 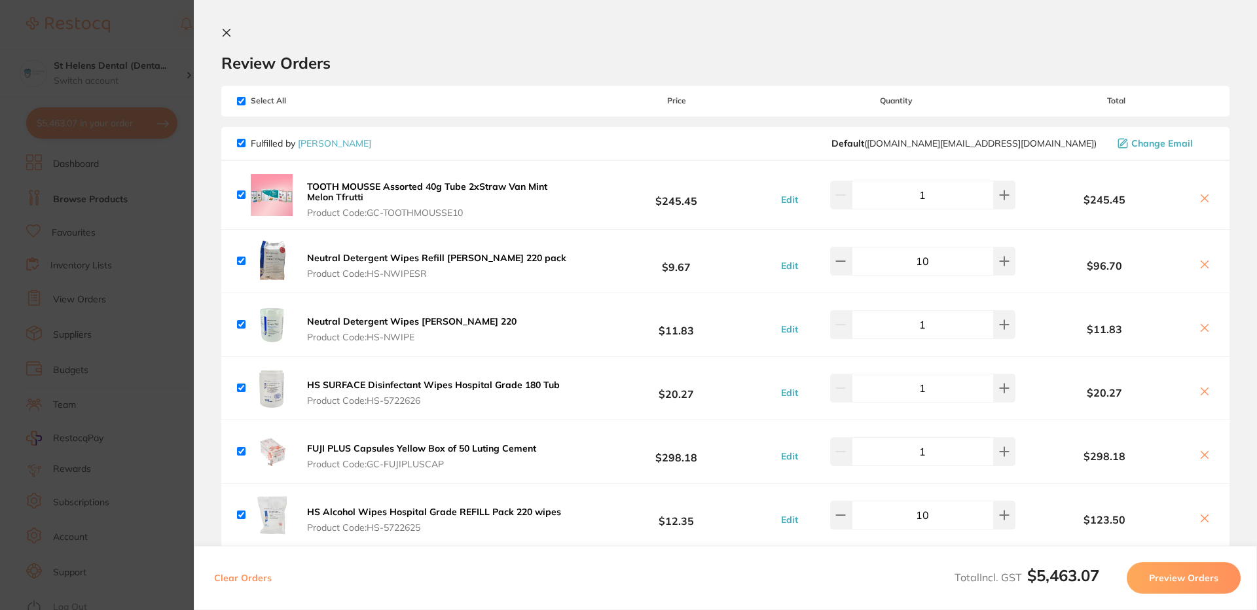 I want to click on span: Product Code: HS-NWIPE, so click(x=412, y=337).